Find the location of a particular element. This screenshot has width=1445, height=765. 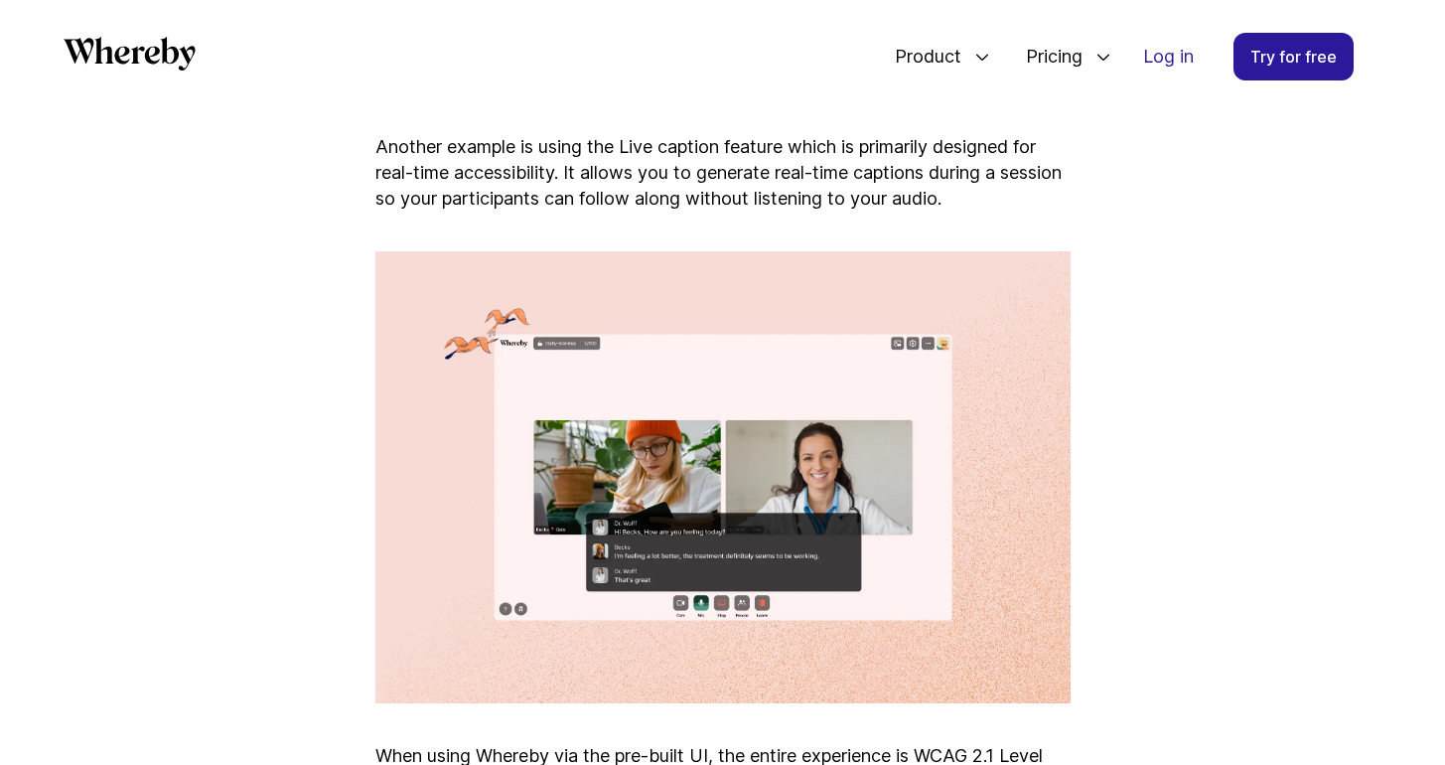

p: Another example is using the Live caption feature which is primarily designed for real-time acces... is located at coordinates (723, 173).